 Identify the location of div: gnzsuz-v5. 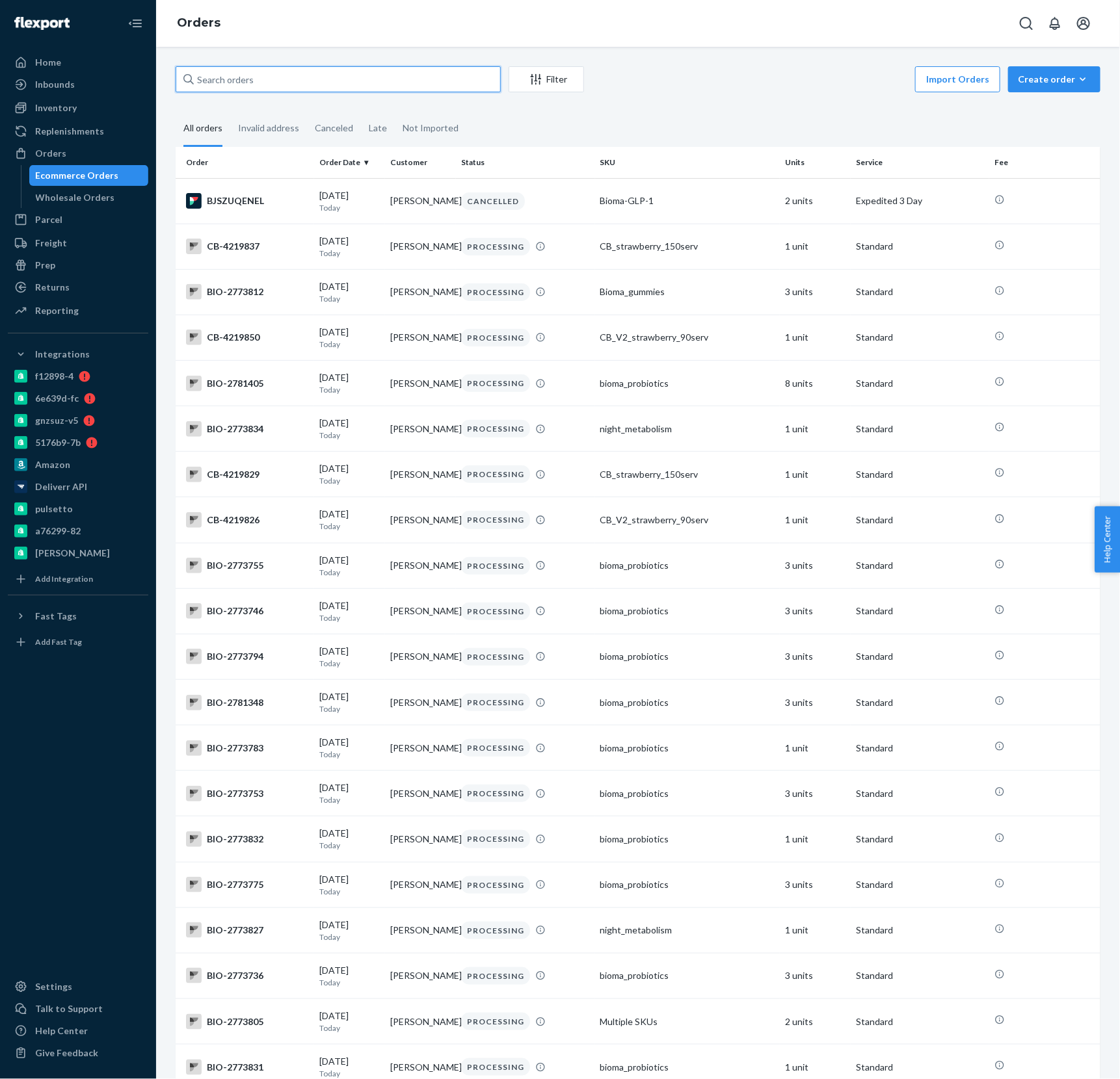
(56, 421).